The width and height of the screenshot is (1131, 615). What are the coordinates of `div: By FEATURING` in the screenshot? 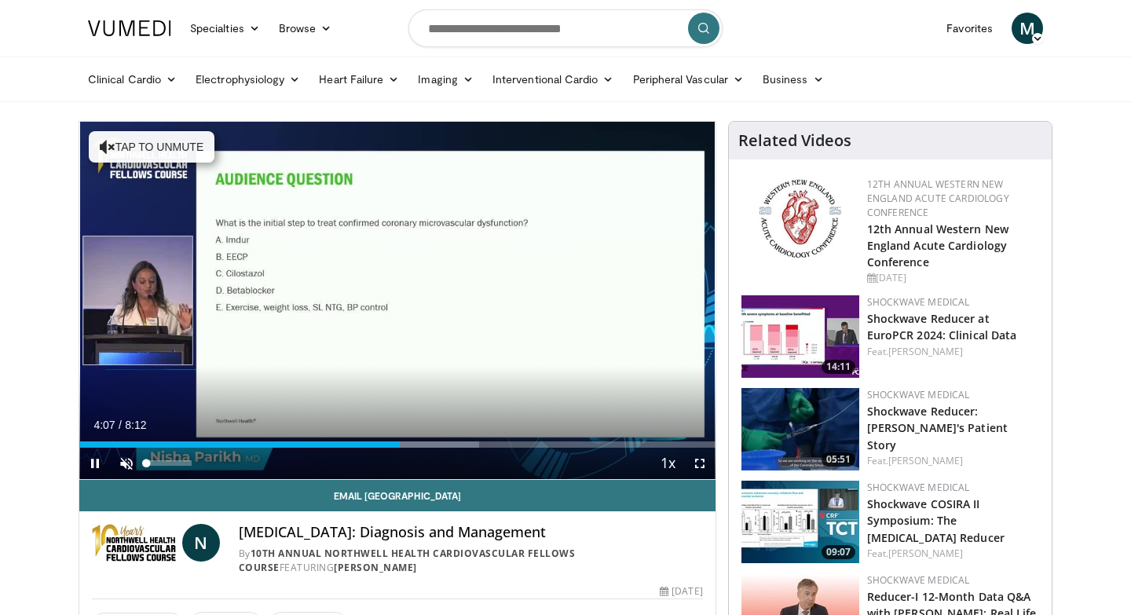 It's located at (470, 561).